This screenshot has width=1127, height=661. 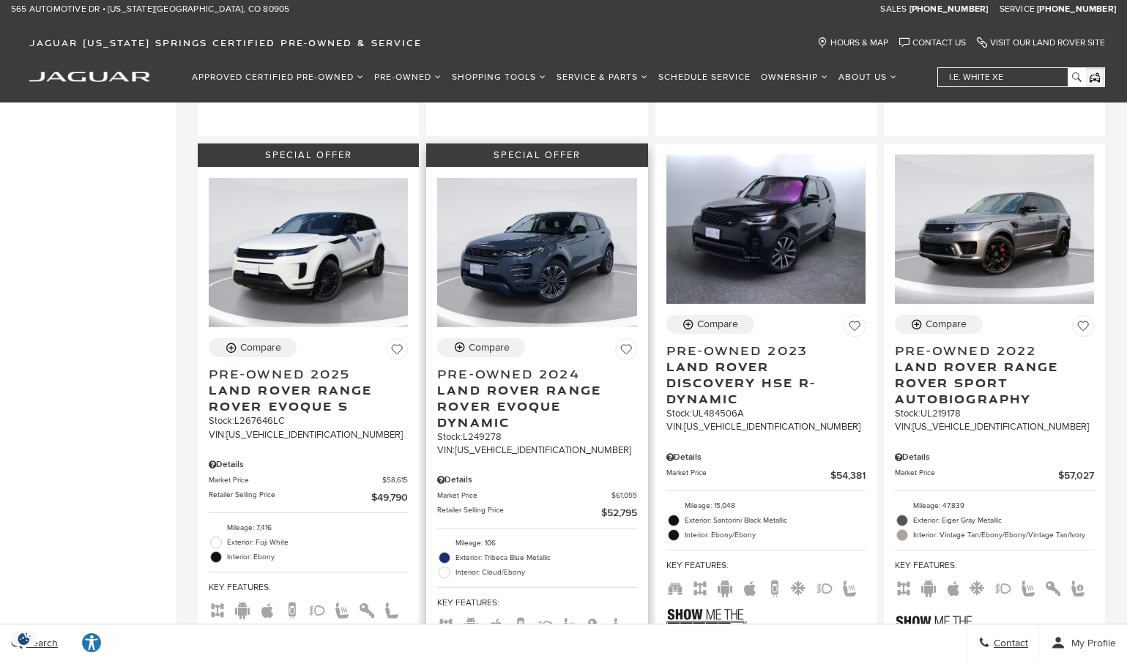 I want to click on span: $52,795, so click(x=619, y=513).